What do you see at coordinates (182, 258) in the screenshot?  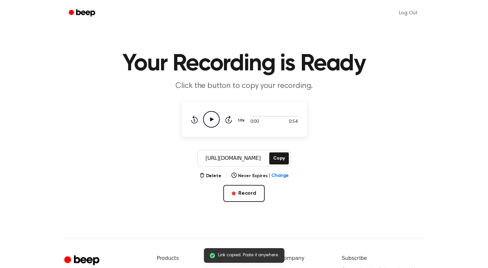 I see `h6: Products` at bounding box center [182, 258].